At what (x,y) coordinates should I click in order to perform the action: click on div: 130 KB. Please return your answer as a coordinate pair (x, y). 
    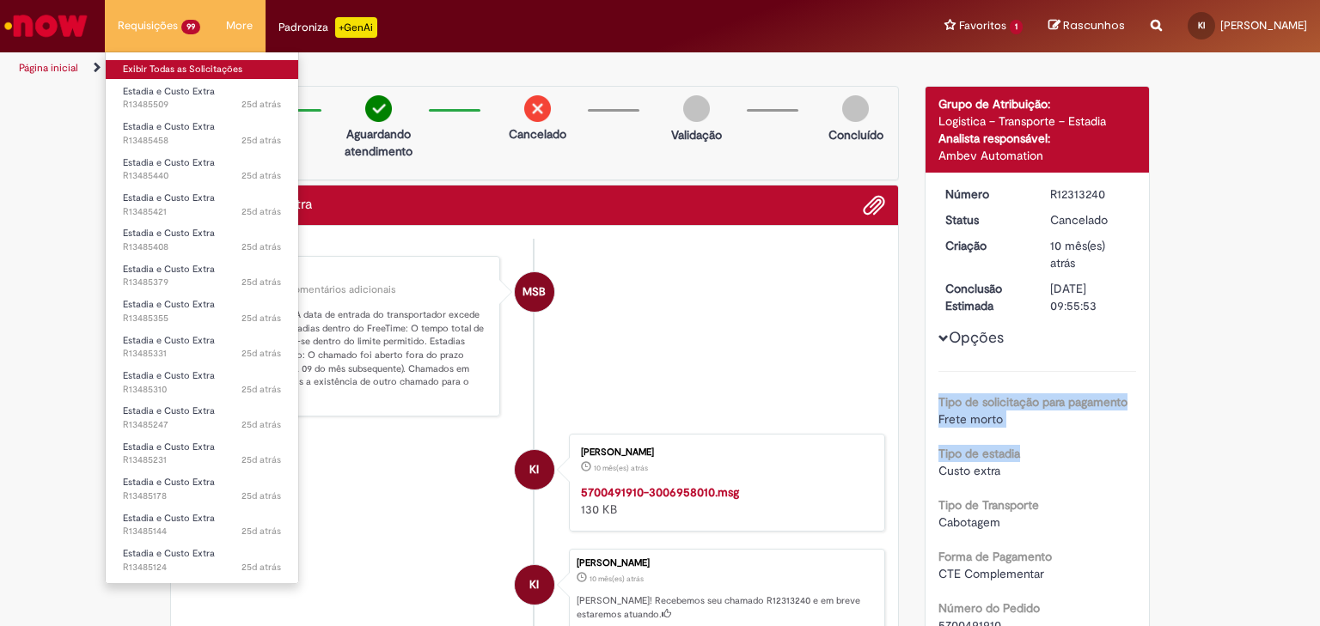
    Looking at the image, I should click on (723, 501).